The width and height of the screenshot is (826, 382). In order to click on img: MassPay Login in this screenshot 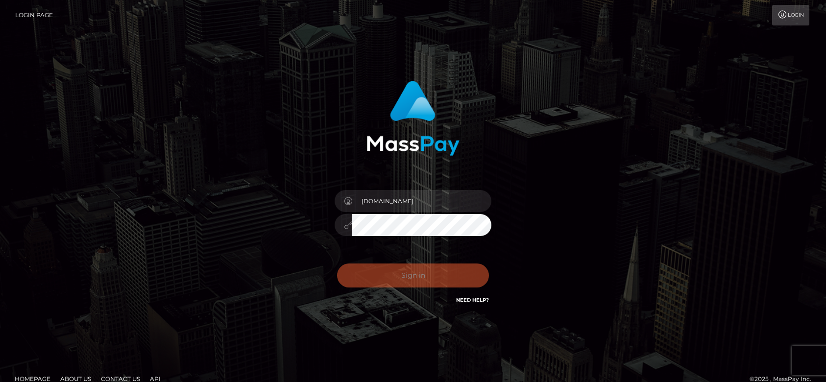, I will do `click(413, 118)`.